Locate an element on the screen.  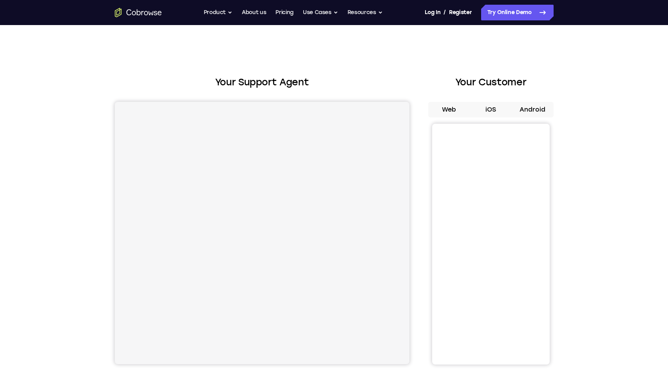
button: Use Cases is located at coordinates (320, 13).